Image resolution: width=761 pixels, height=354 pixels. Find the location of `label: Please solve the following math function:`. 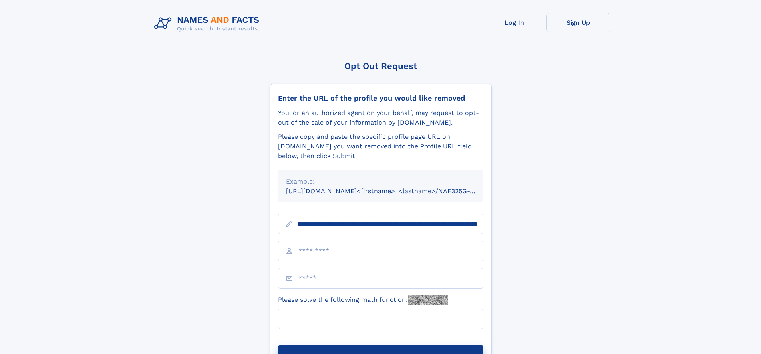

label: Please solve the following math function: is located at coordinates (363, 300).